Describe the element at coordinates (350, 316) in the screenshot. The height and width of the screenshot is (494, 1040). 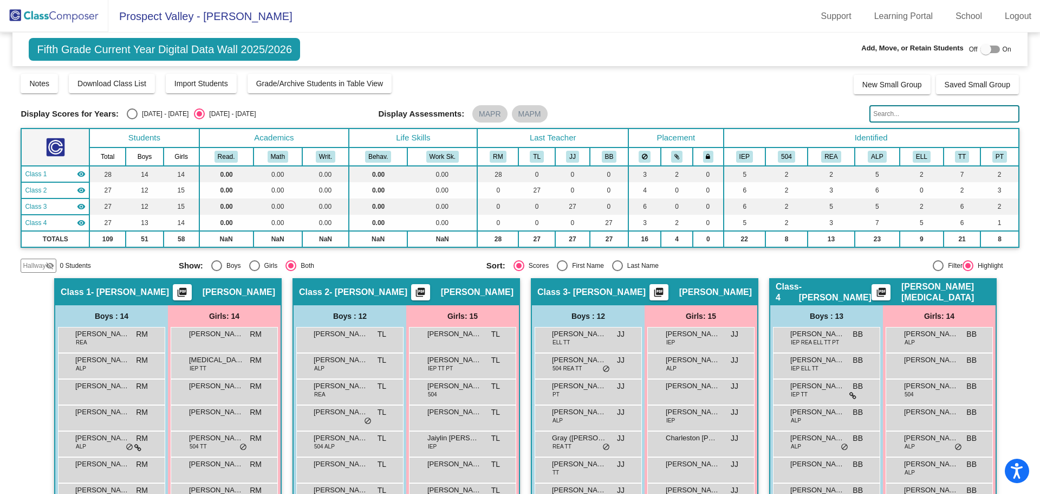
I see `div: Boys : 12` at that location.